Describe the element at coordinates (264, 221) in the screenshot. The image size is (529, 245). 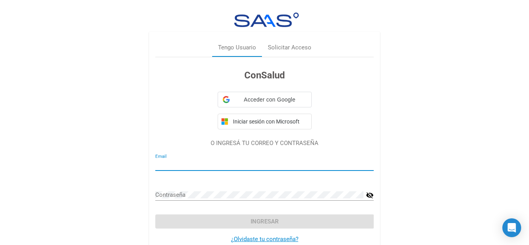
I see `span: Ingresar` at that location.